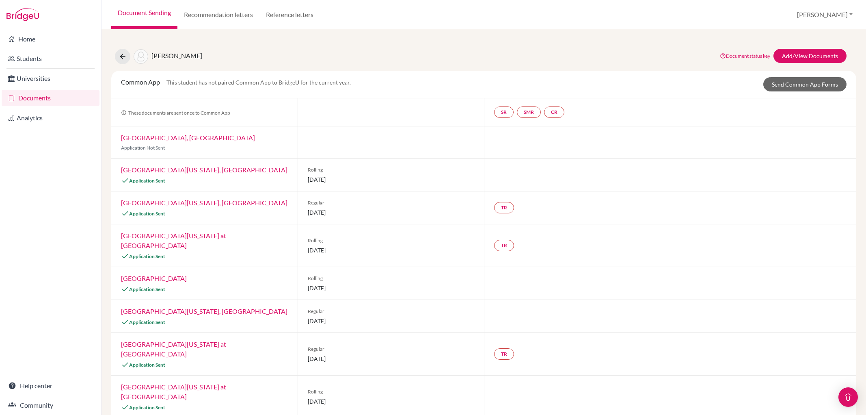 The width and height of the screenshot is (866, 415). What do you see at coordinates (50, 386) in the screenshot?
I see `a: Help center` at bounding box center [50, 386].